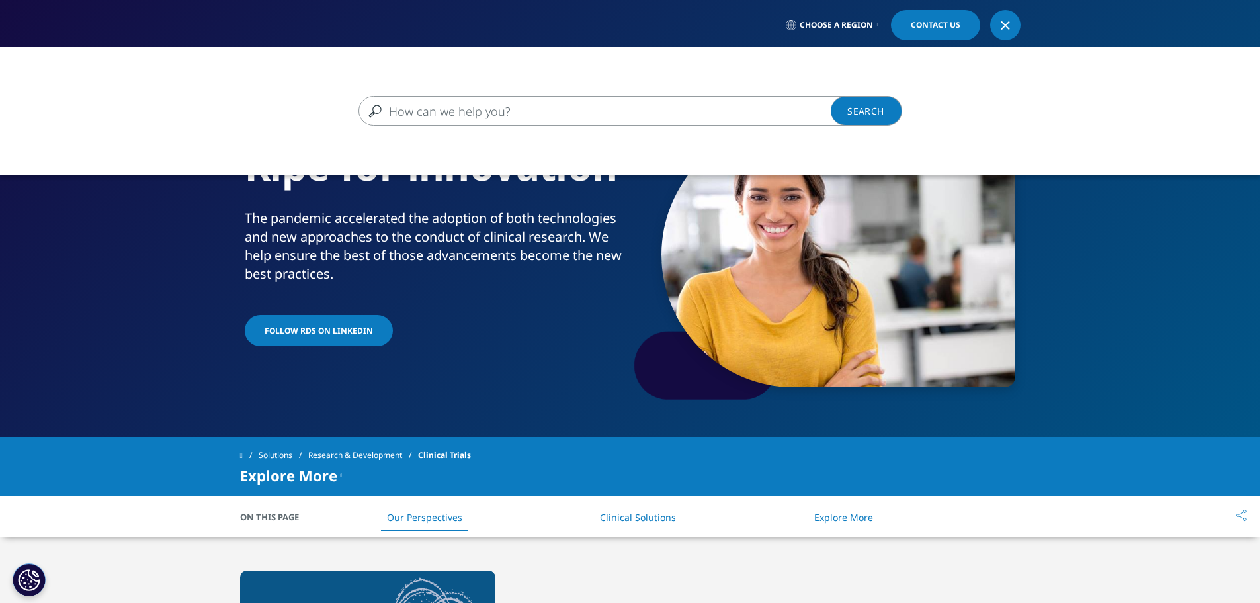 This screenshot has width=1260, height=603. Describe the element at coordinates (935, 25) in the screenshot. I see `a: Contact Us` at that location.